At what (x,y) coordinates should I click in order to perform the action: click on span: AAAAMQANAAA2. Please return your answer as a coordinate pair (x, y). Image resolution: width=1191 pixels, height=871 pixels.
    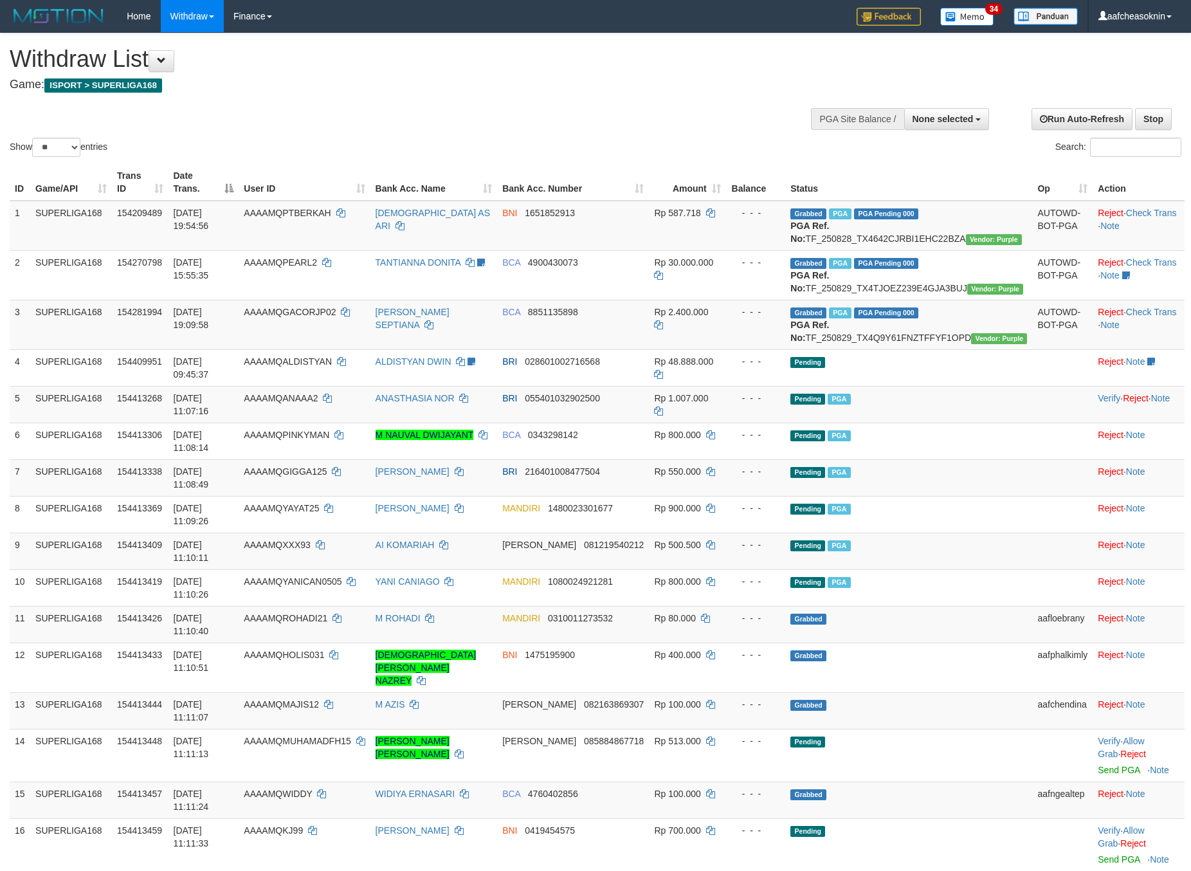
    Looking at the image, I should click on (280, 398).